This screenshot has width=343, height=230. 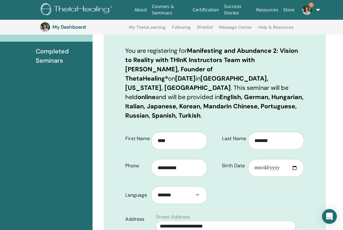 I want to click on label: First Name, so click(x=136, y=139).